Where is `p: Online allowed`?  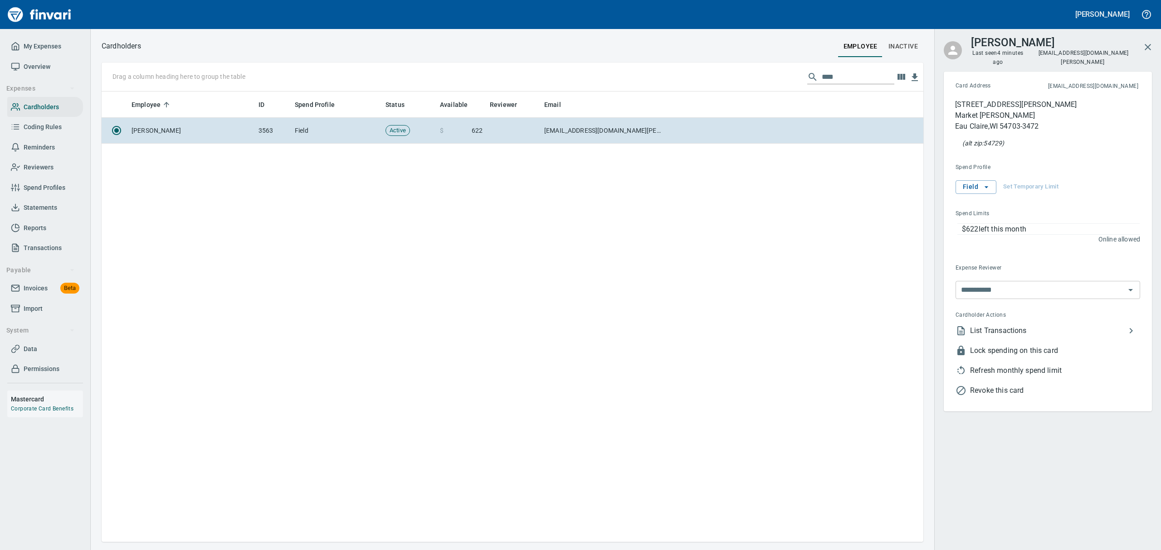
p: Online allowed is located at coordinates (1044, 239).